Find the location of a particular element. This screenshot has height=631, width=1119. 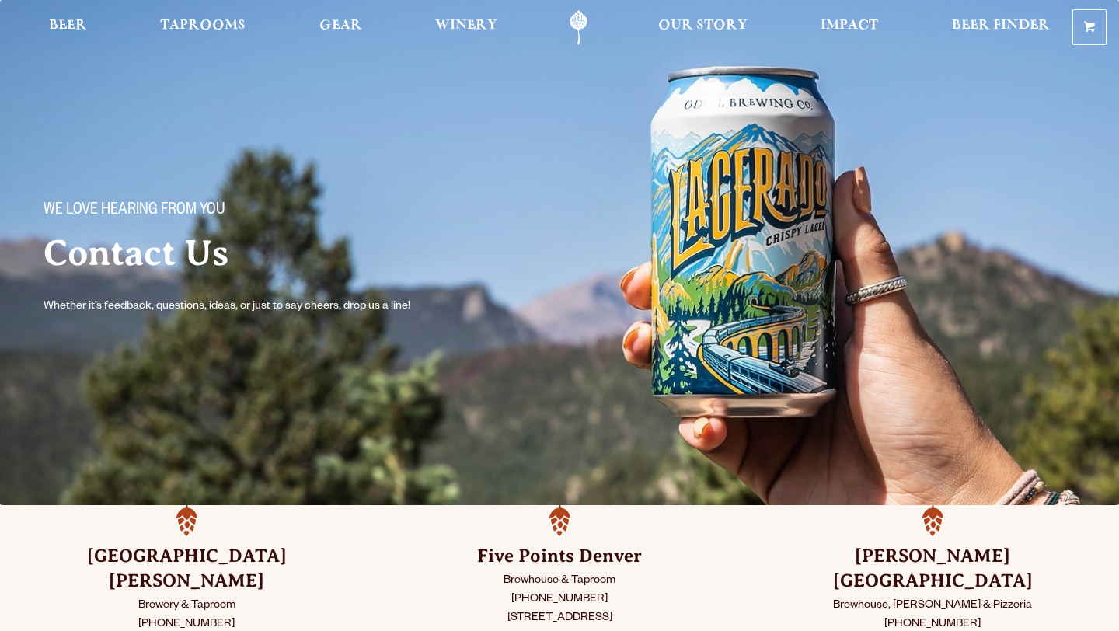

span: Gear is located at coordinates (340, 26).